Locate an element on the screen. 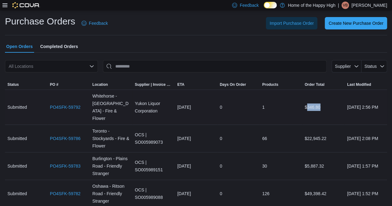 The width and height of the screenshot is (392, 206). input: Dark Mode is located at coordinates (270, 5).